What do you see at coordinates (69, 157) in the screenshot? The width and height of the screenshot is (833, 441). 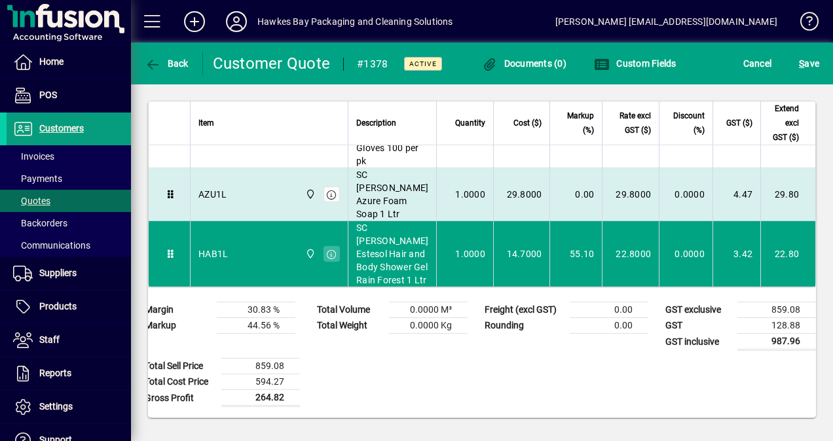 I see `a: Invoices` at bounding box center [69, 157].